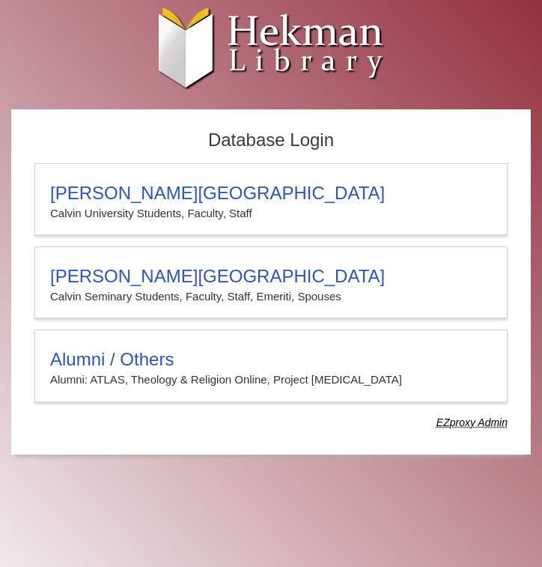 Image resolution: width=542 pixels, height=567 pixels. I want to click on h2: Database Login, so click(271, 140).